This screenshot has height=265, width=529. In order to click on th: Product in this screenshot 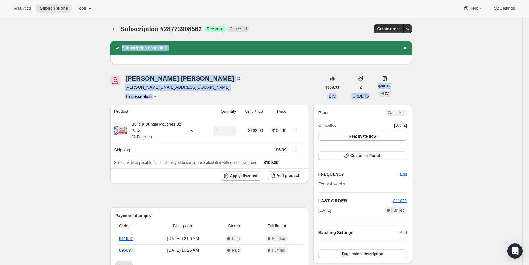, I will do `click(157, 111)`.